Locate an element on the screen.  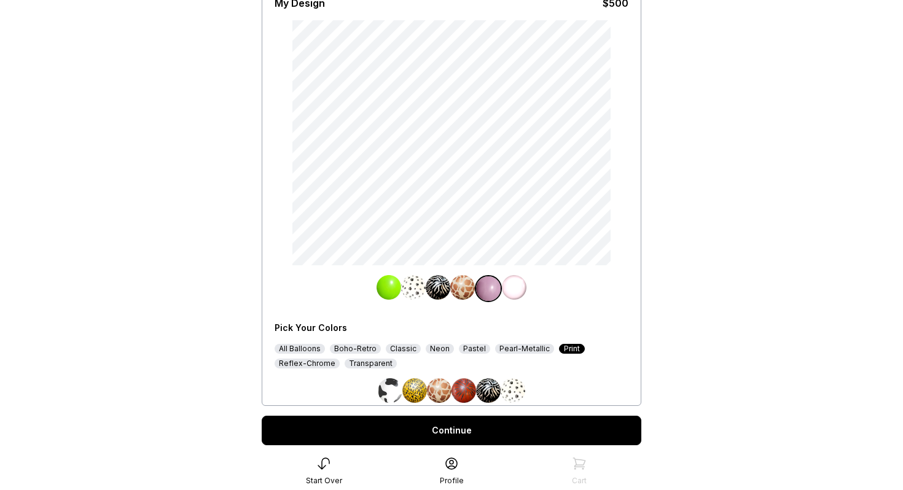
div: All Balloons is located at coordinates (300, 349).